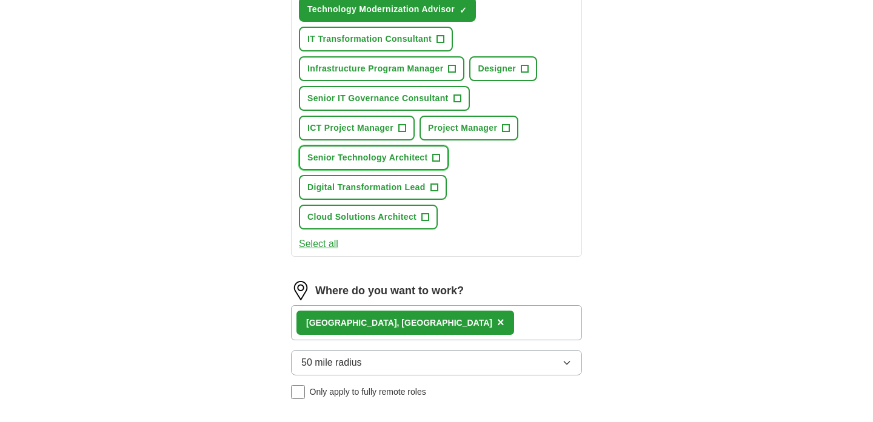 Image resolution: width=873 pixels, height=422 pixels. Describe the element at coordinates (375, 68) in the screenshot. I see `span: Infrastructure Program Manager` at that location.